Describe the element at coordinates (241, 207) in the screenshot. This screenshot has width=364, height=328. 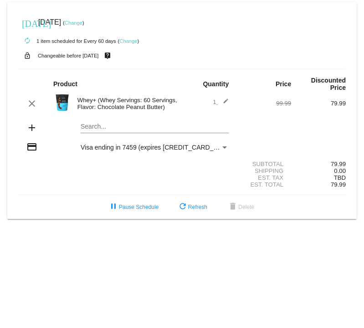
I see `button: Delete` at that location.